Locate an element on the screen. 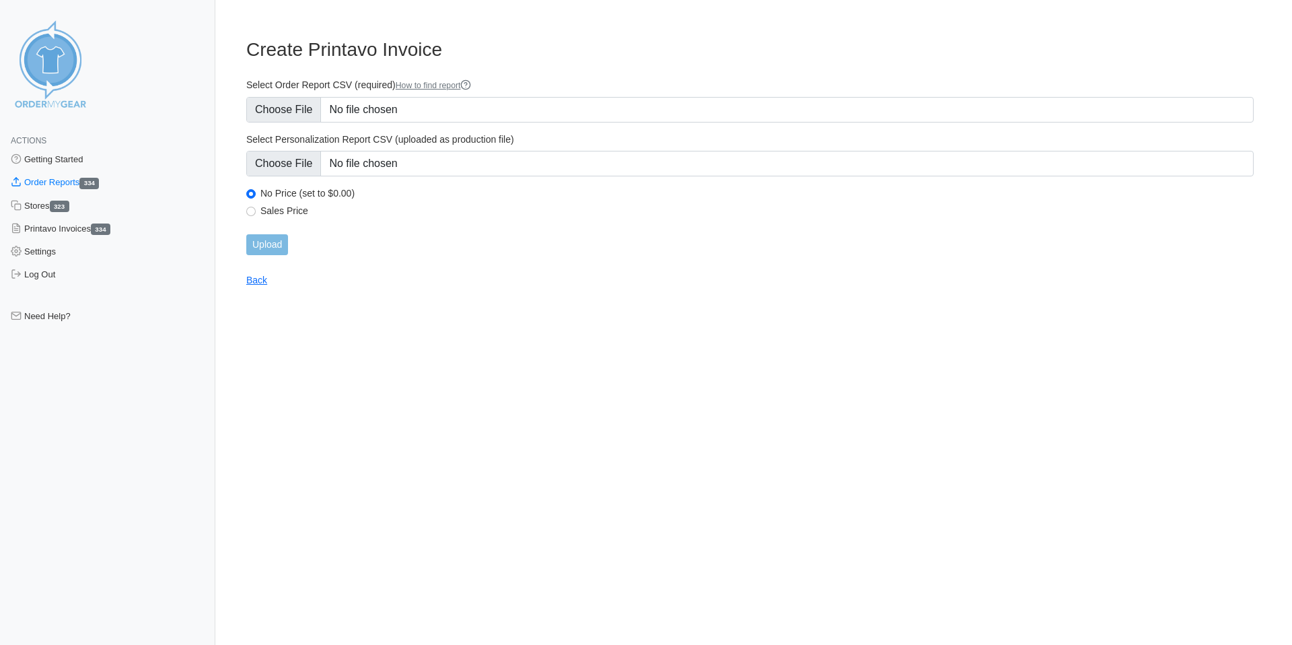 This screenshot has width=1292, height=645. label: Select Personalization Report CSV (uploaded as production file) is located at coordinates (750, 139).